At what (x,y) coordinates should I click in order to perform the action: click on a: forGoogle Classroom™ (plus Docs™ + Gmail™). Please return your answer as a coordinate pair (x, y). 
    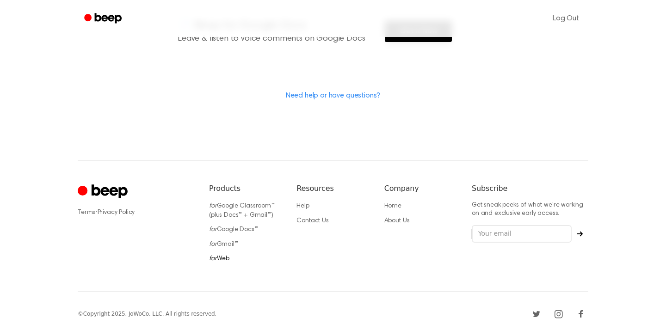
    Looking at the image, I should click on (242, 211).